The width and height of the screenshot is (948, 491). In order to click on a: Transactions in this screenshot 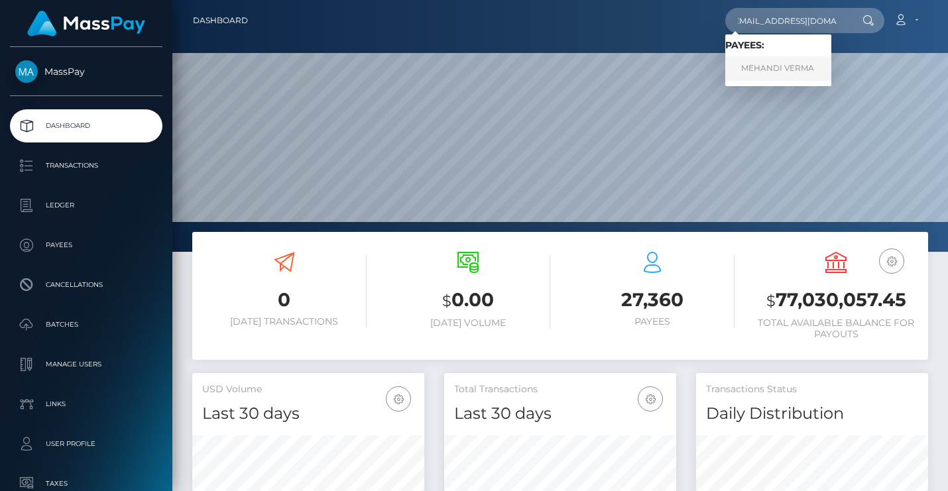, I will do `click(86, 166)`.